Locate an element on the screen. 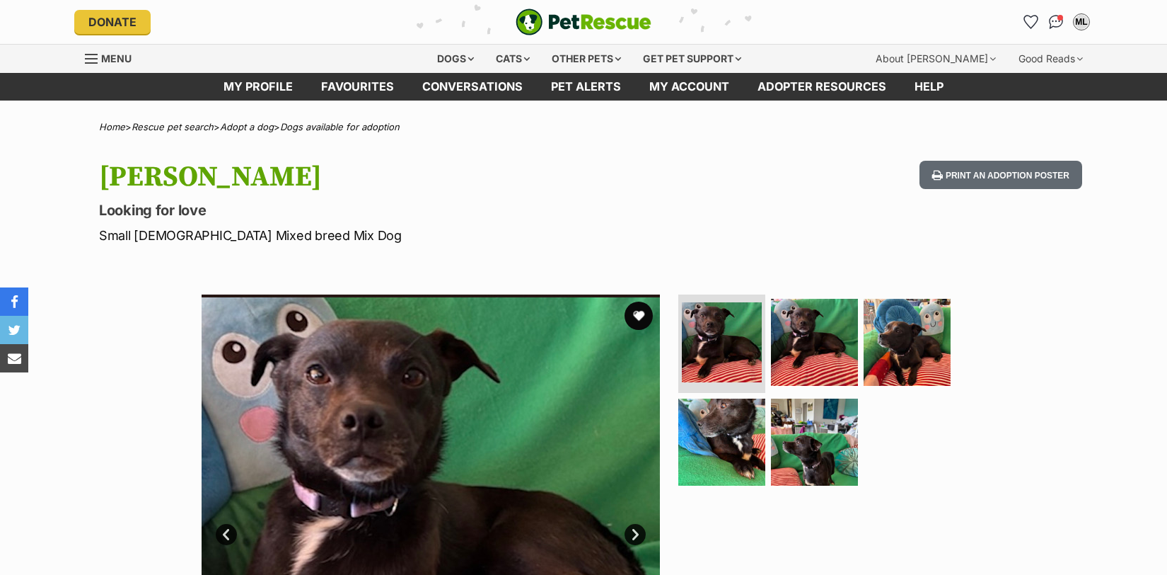 The height and width of the screenshot is (575, 1167). a: conversations is located at coordinates (473, 86).